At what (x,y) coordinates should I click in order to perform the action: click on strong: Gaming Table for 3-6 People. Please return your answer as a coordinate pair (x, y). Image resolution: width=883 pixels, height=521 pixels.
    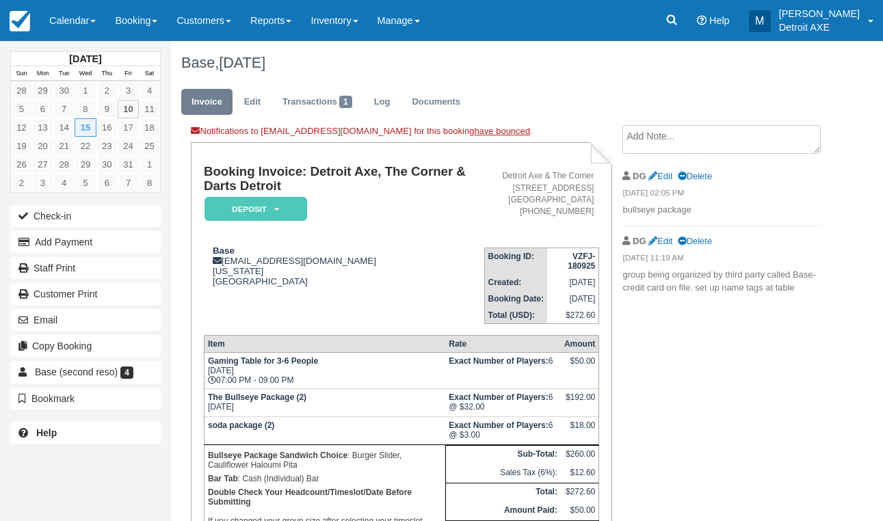
    Looking at the image, I should click on (263, 361).